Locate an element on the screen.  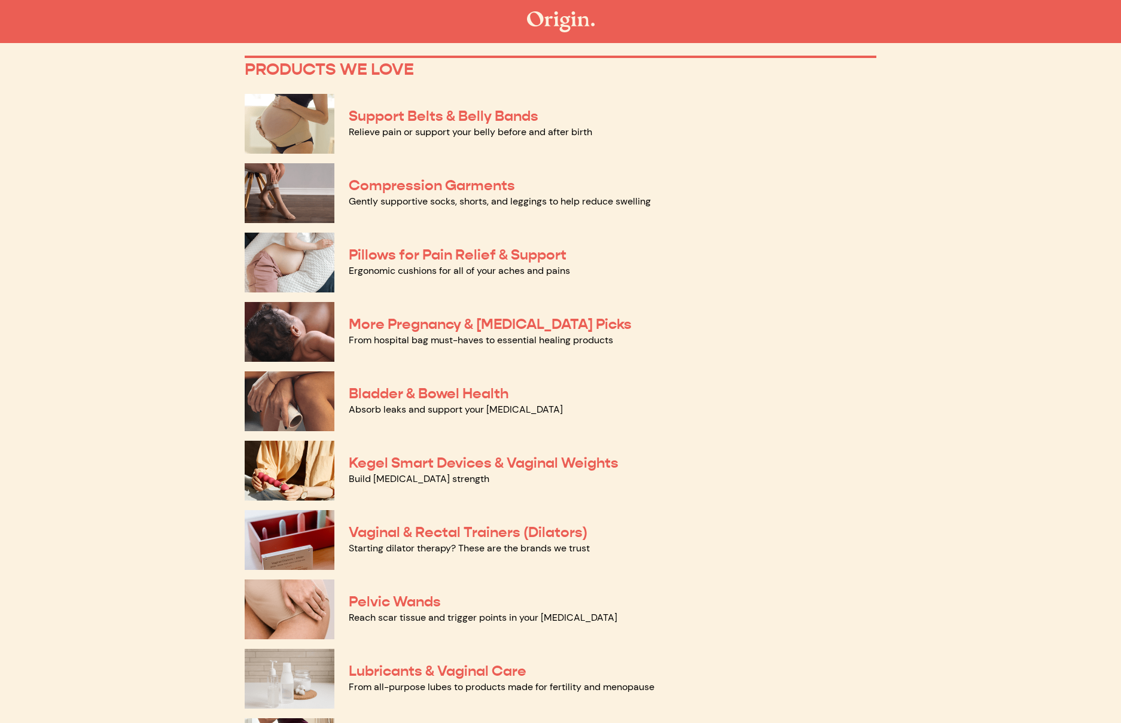
p: PRODUCTS WE LOVE is located at coordinates (561, 69).